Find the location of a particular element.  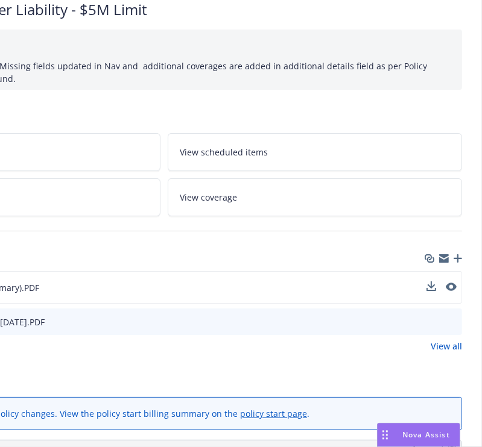

a: View scheduled items is located at coordinates (315, 152).